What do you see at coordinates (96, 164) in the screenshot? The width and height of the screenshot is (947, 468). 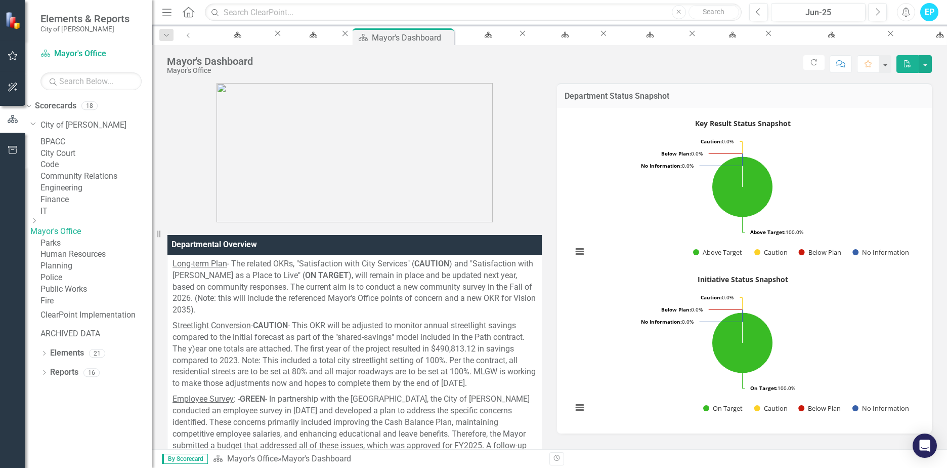 I see `a: Code` at bounding box center [96, 164].